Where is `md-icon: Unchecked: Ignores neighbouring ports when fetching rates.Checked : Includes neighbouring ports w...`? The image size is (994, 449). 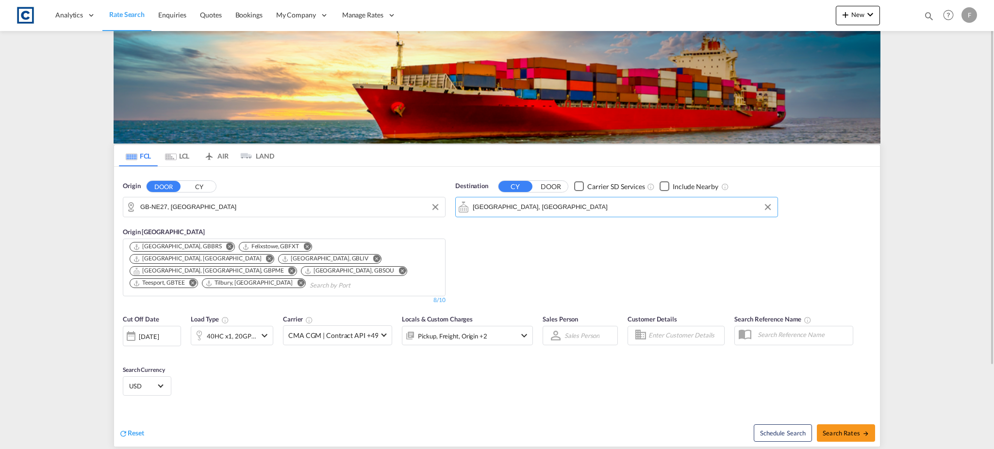
md-icon: Unchecked: Ignores neighbouring ports when fetching rates.Checked : Includes neighbouring ports w... is located at coordinates (725, 187).